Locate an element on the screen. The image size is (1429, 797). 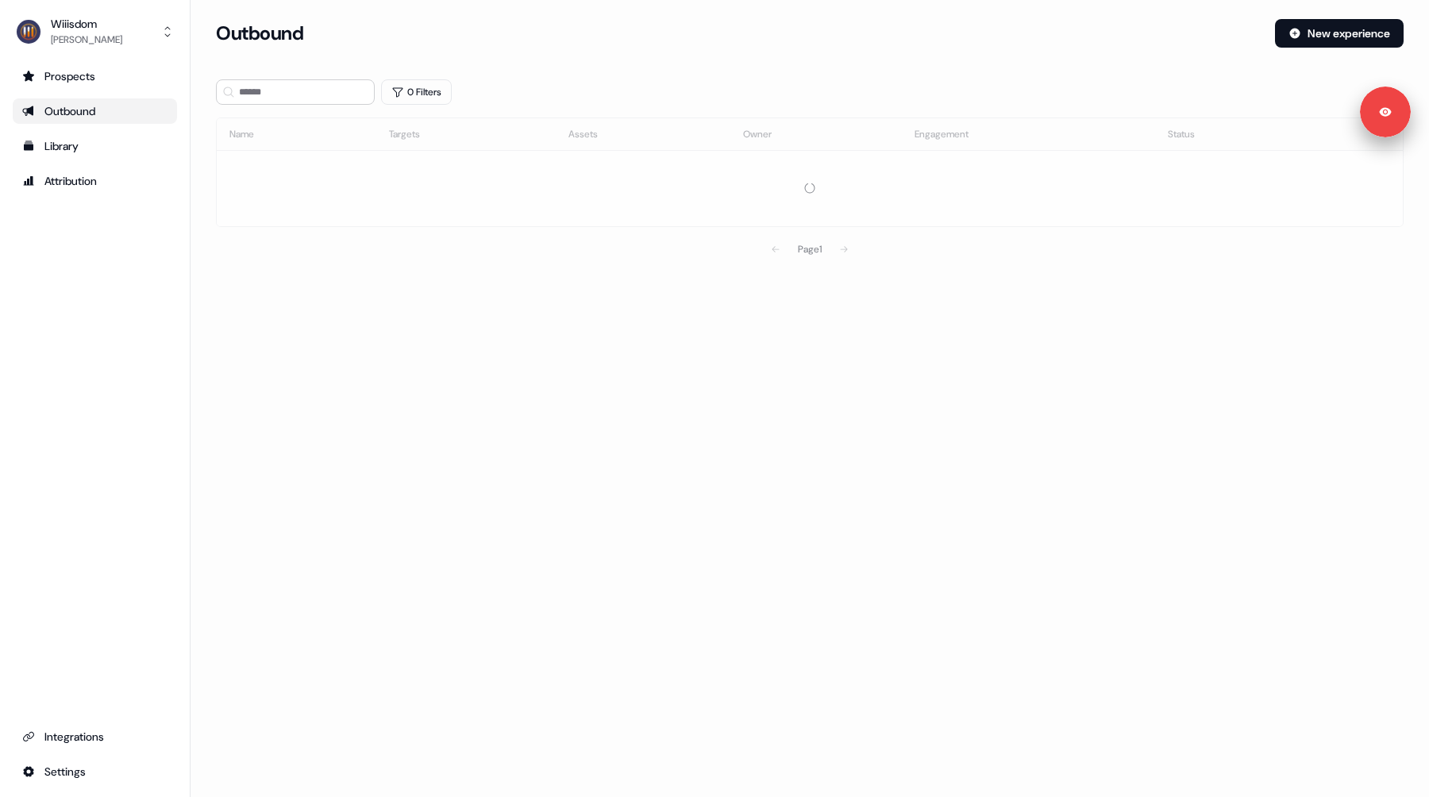
div: Wiiisdom is located at coordinates (87, 24).